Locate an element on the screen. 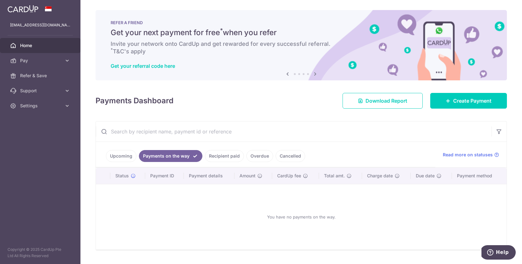  span: Amount is located at coordinates (247, 176).